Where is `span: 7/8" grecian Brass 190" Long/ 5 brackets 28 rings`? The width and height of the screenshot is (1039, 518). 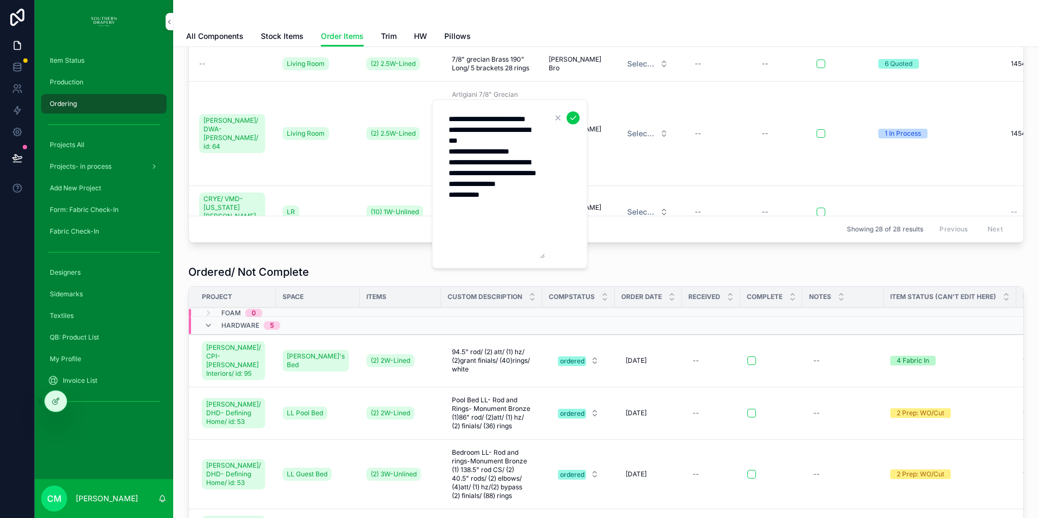 span: 7/8" grecian Brass 190" Long/ 5 brackets 28 rings is located at coordinates (491, 64).